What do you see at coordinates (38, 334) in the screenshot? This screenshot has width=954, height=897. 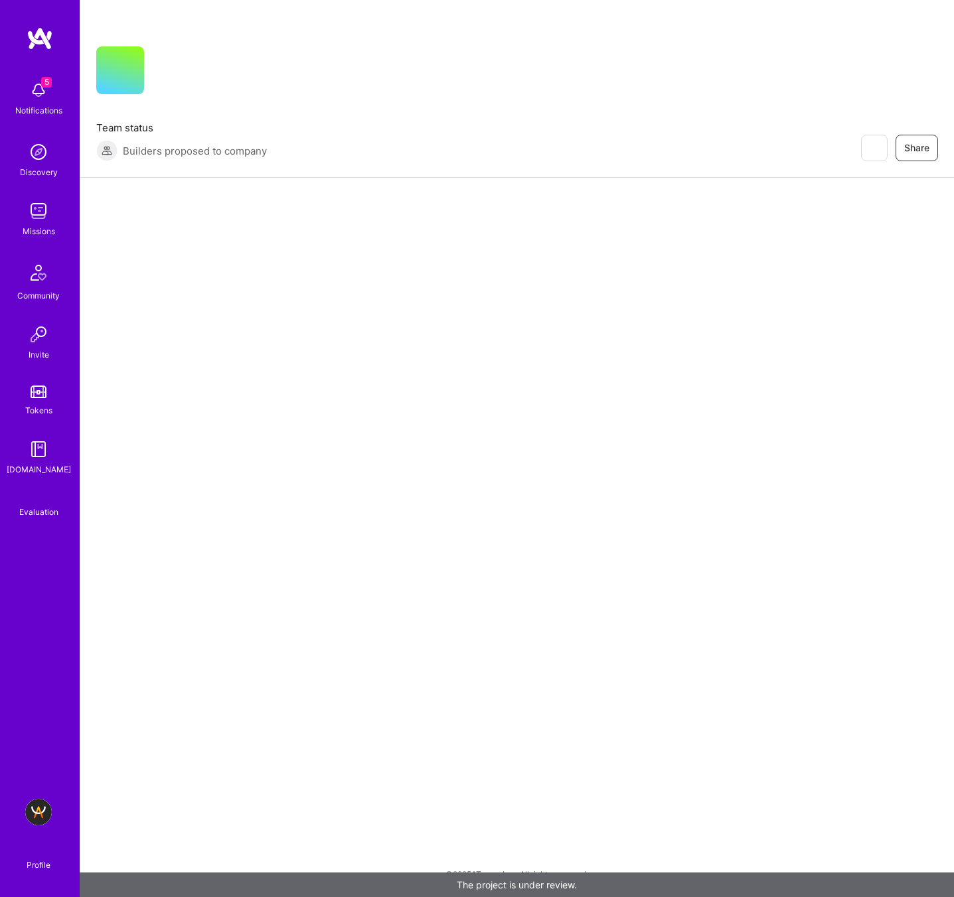 I see `img: Invite` at bounding box center [38, 334].